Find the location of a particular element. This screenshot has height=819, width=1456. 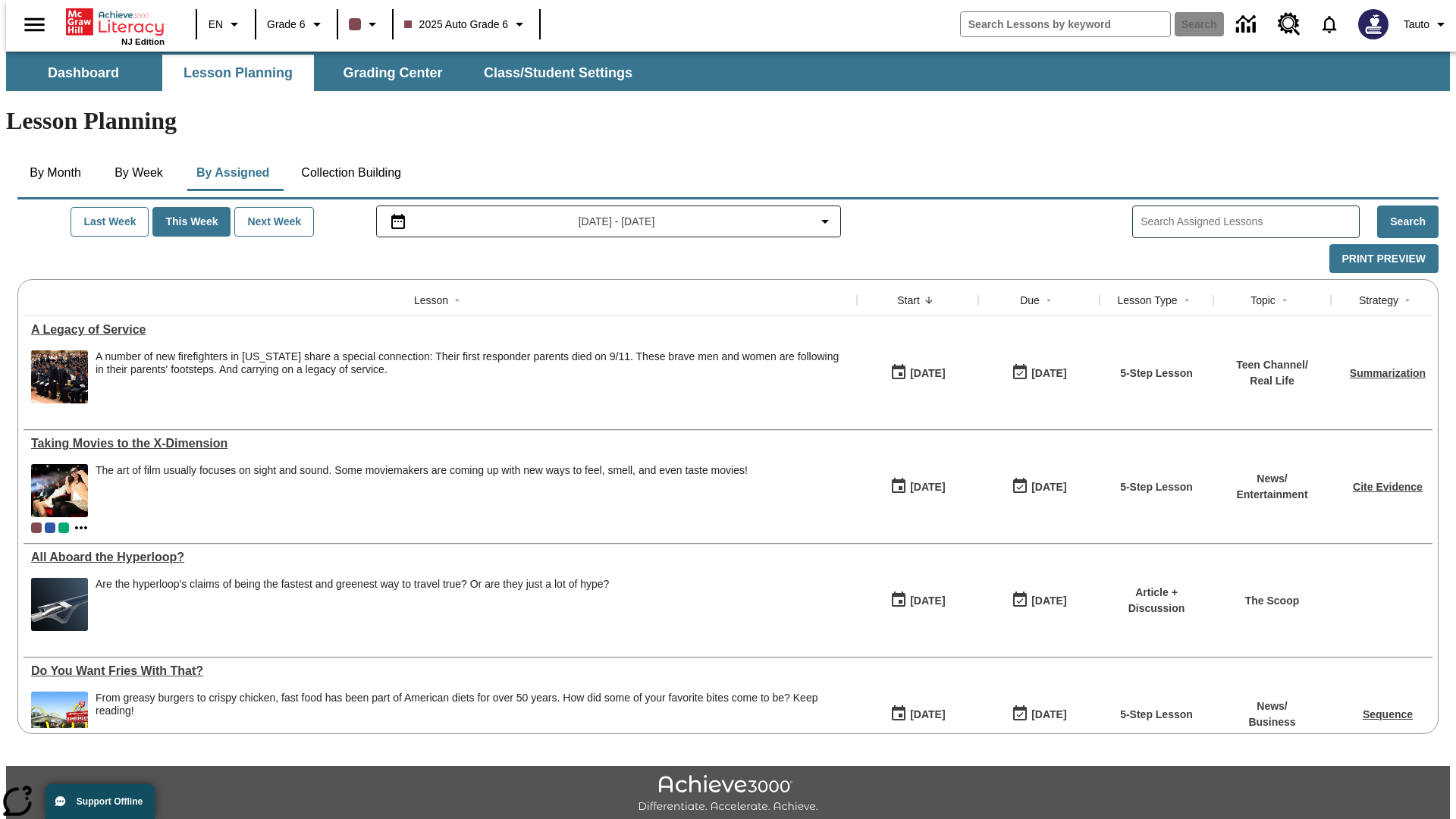

img: Artist rendering of Hyperloop TT vehicle entering a tunnel is located at coordinates (59, 604).